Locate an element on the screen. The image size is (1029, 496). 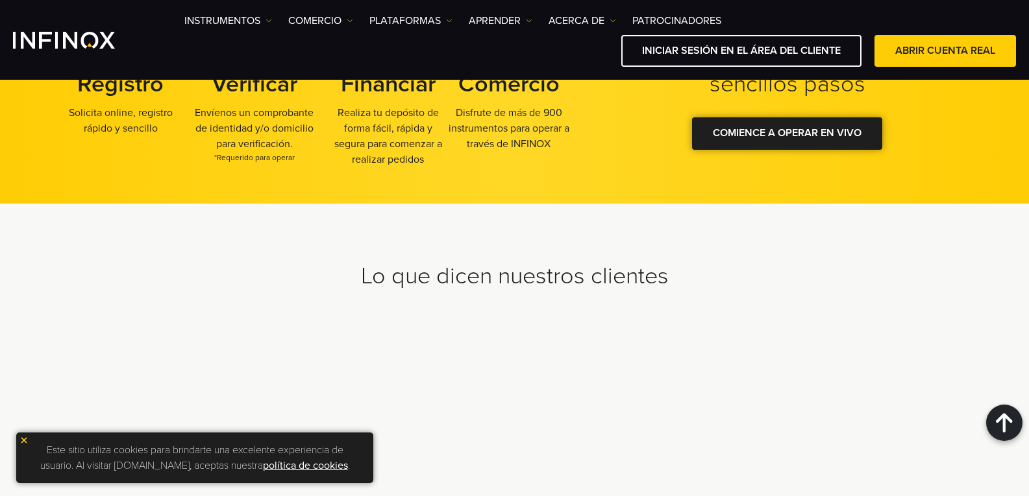
font: COMERCIO is located at coordinates (315, 21).